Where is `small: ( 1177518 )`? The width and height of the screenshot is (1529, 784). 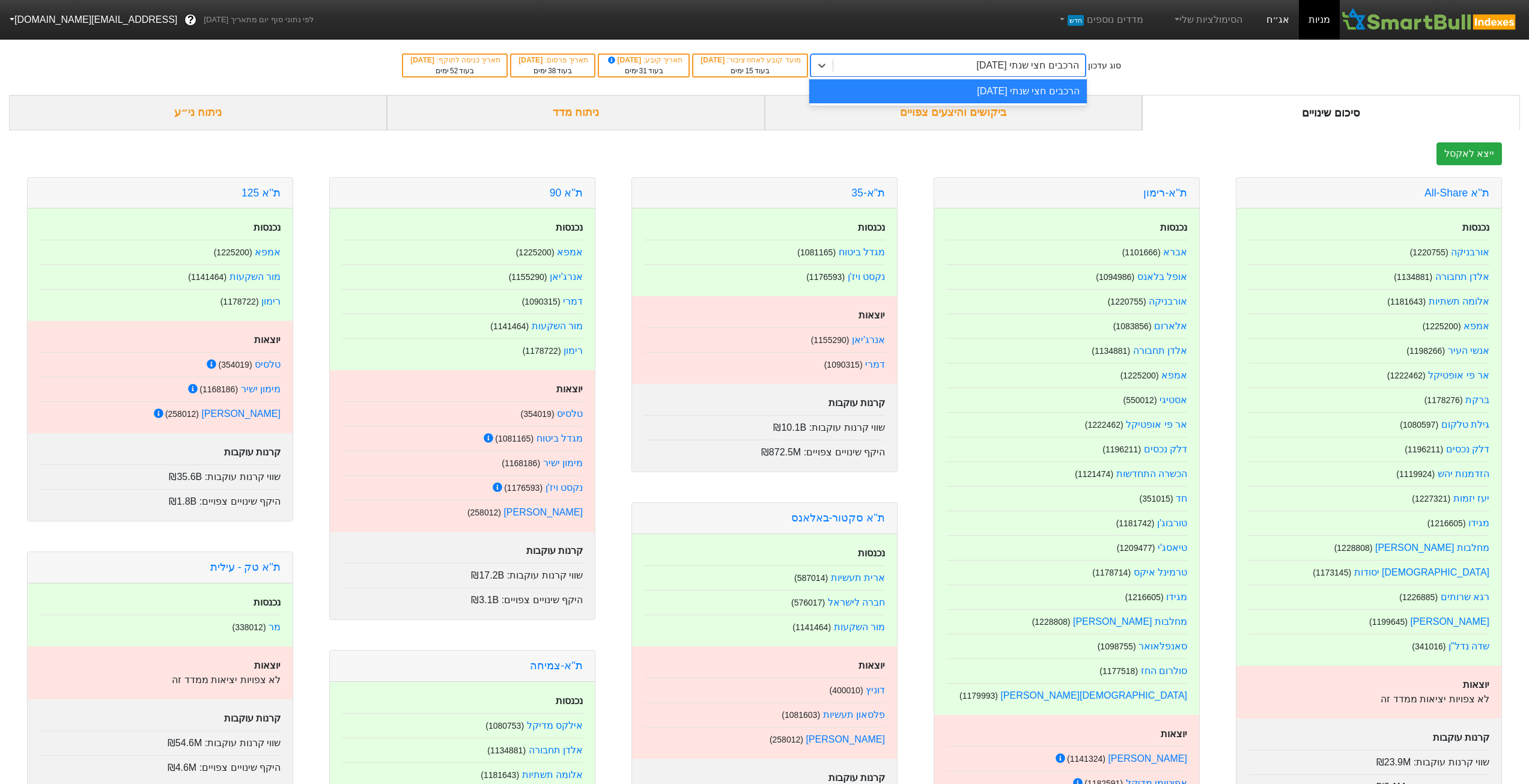 small: ( 1177518 ) is located at coordinates (1118, 671).